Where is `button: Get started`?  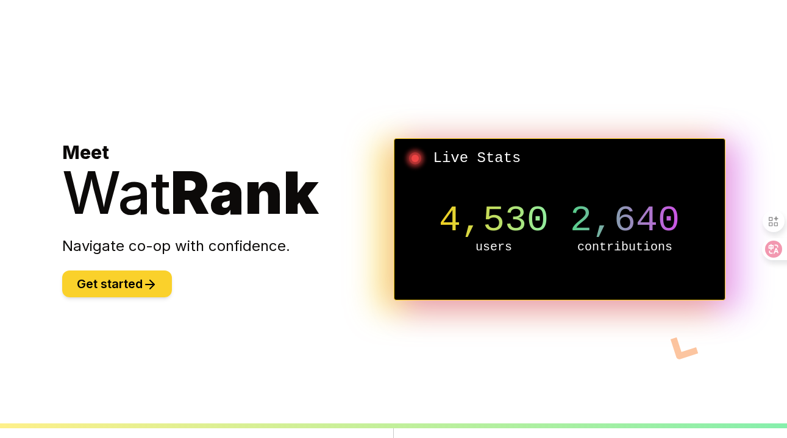 button: Get started is located at coordinates (117, 284).